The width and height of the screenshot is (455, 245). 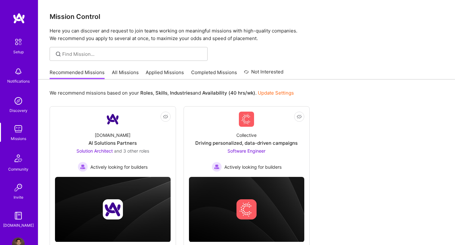 I want to click on img: discovery, so click(x=18, y=101).